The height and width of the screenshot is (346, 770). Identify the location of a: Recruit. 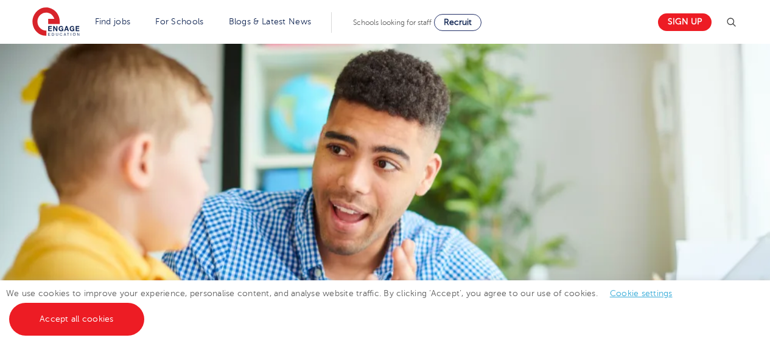
(458, 23).